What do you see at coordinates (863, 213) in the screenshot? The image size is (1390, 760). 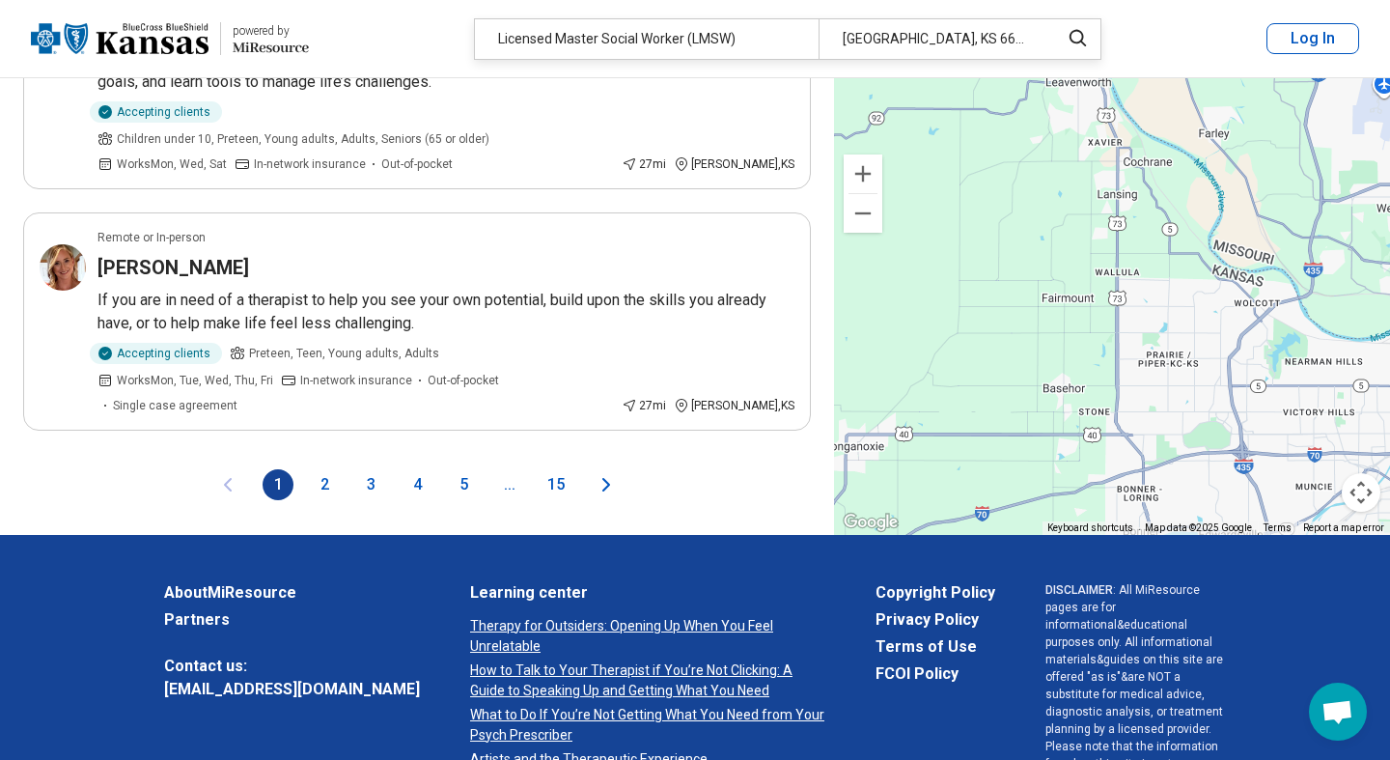 I see `button: Zoom out` at bounding box center [863, 213].